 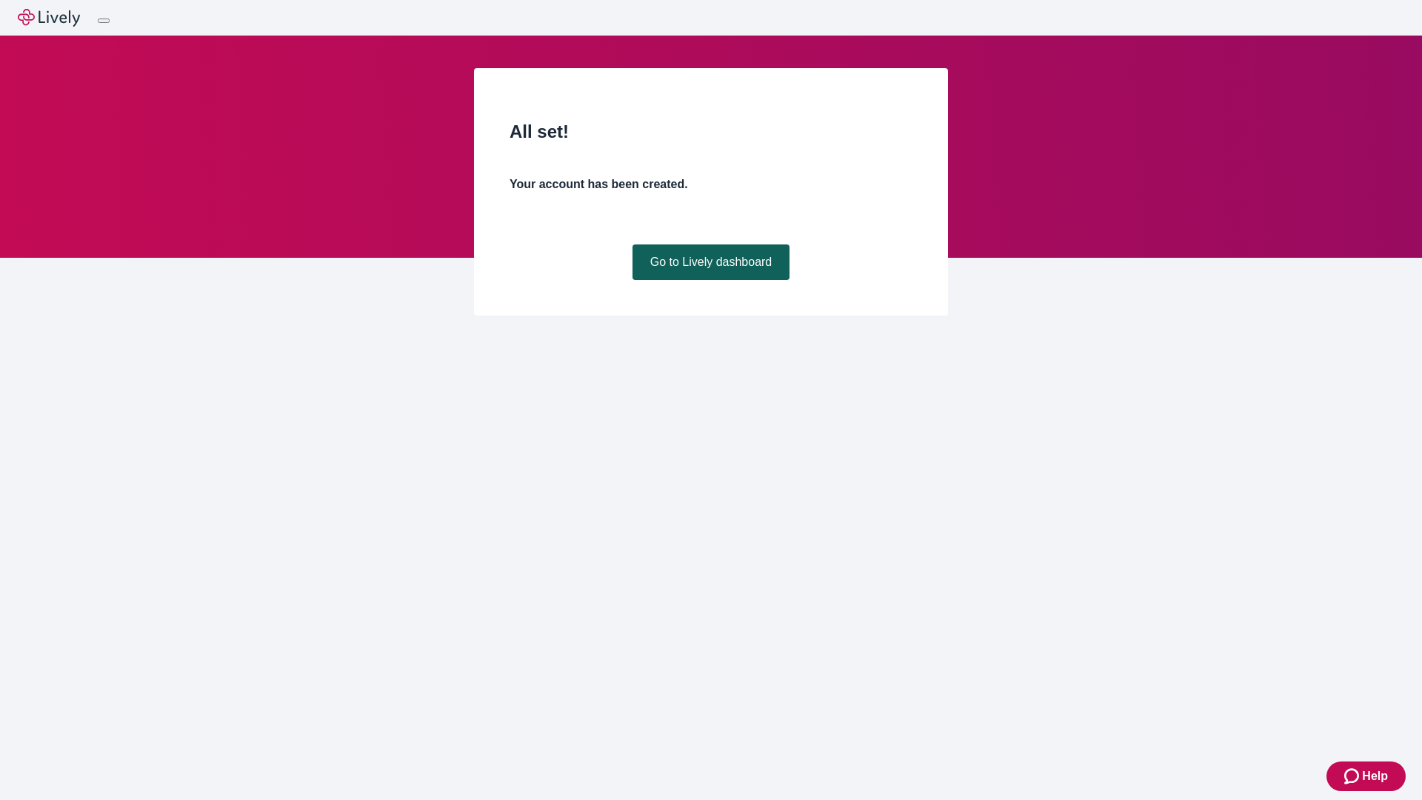 I want to click on h2: All set!, so click(x=711, y=132).